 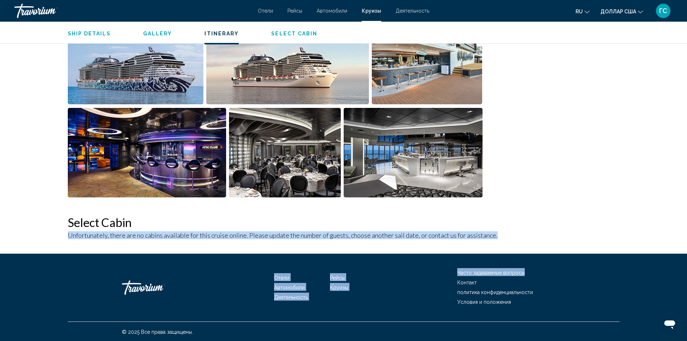 I want to click on font: Условия и положения, so click(x=484, y=302).